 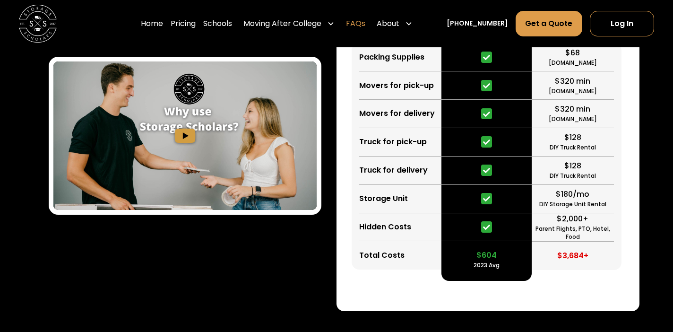 I want to click on a: Home, so click(x=152, y=24).